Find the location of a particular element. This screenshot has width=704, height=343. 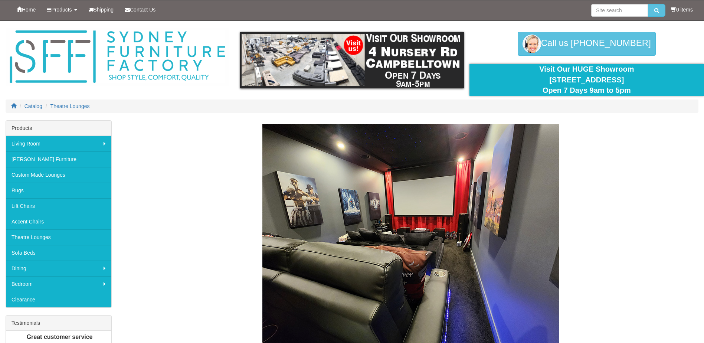

div: Products is located at coordinates (59, 128).